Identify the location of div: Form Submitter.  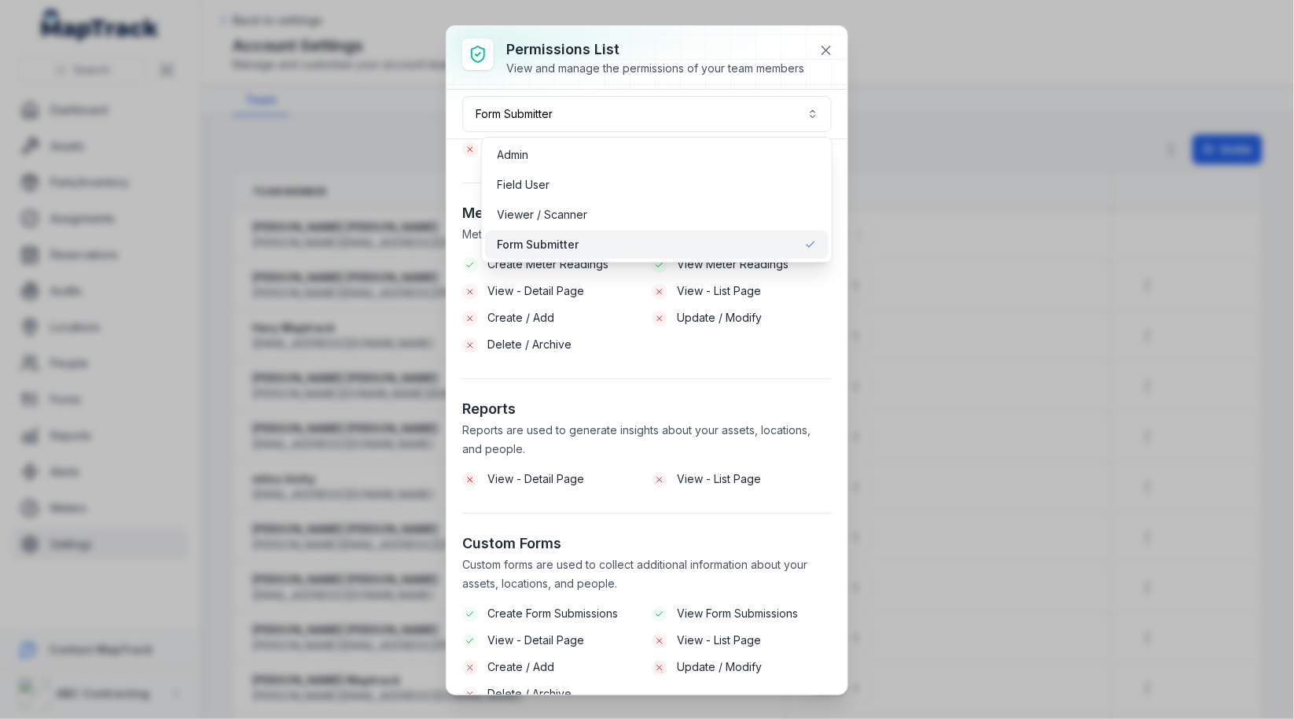
(657, 200).